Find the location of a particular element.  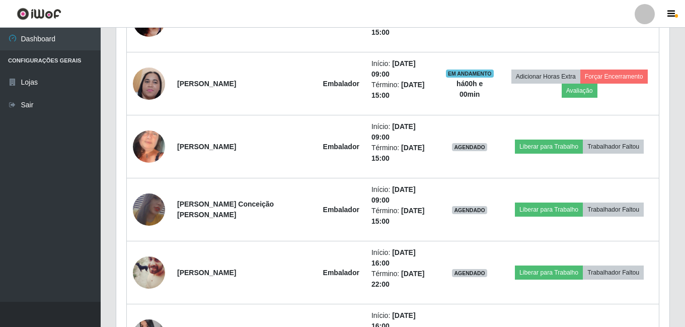

strong: há 00 h e 00 min is located at coordinates (470, 89).